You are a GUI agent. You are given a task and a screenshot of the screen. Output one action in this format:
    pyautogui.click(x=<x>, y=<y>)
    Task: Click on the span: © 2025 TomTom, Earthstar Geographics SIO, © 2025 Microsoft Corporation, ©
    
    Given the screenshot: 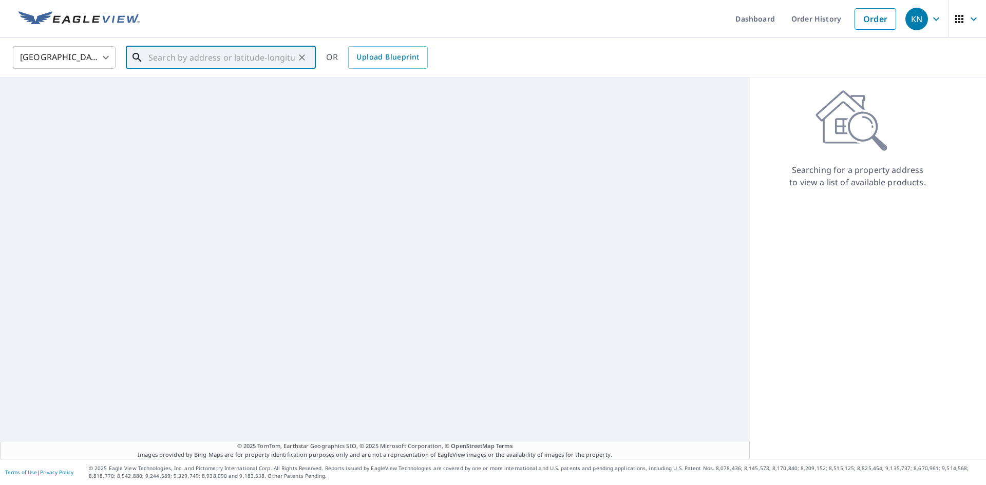 What is the action you would take?
    pyautogui.click(x=375, y=446)
    